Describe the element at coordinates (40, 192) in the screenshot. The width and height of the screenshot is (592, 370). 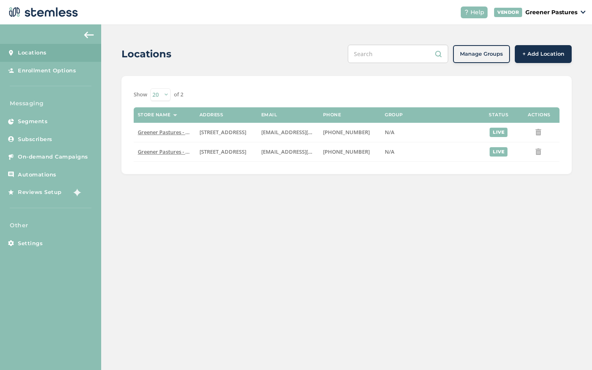
I see `span: Reviews Setup` at that location.